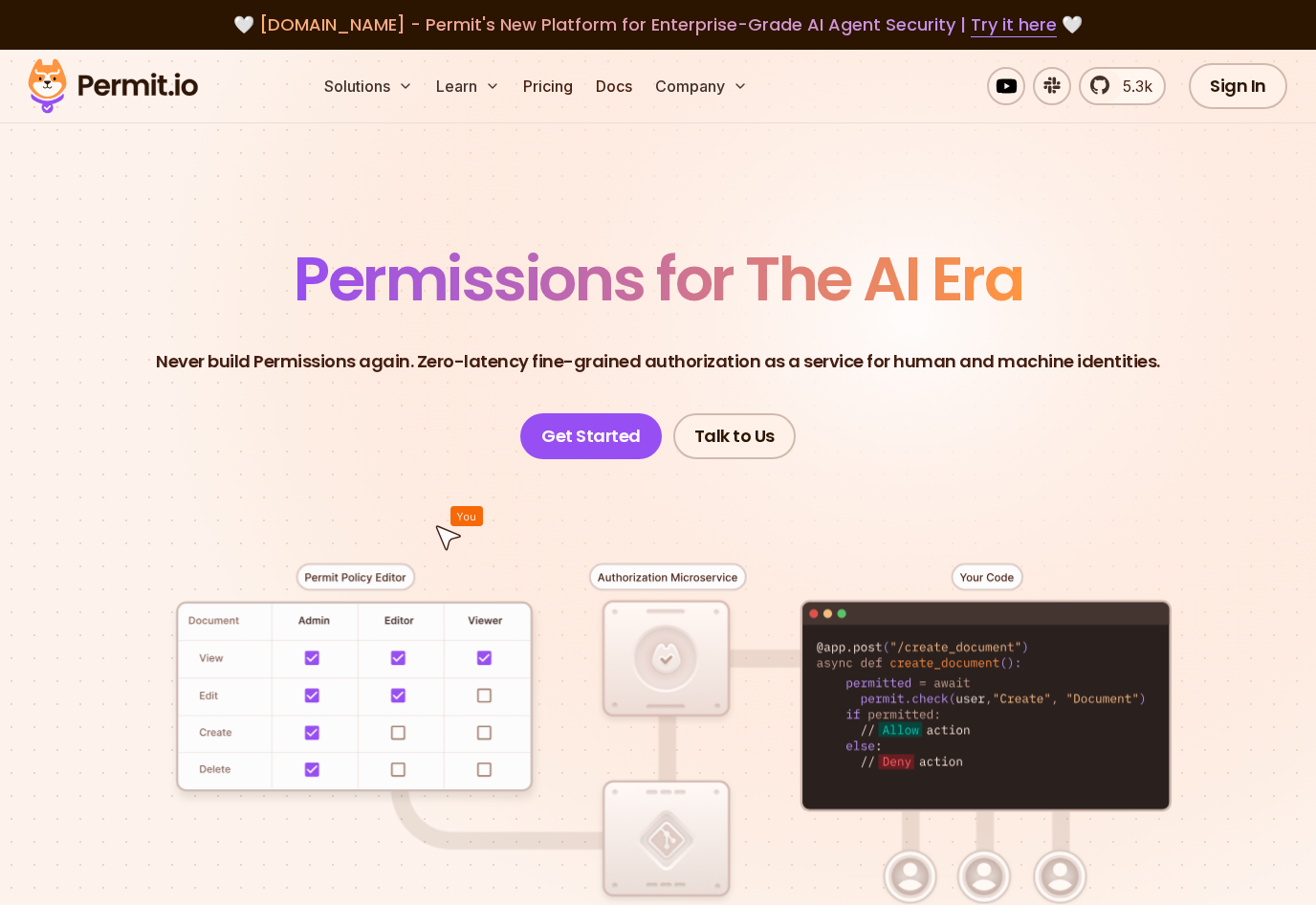 The height and width of the screenshot is (905, 1316). I want to click on a: Docs, so click(614, 86).